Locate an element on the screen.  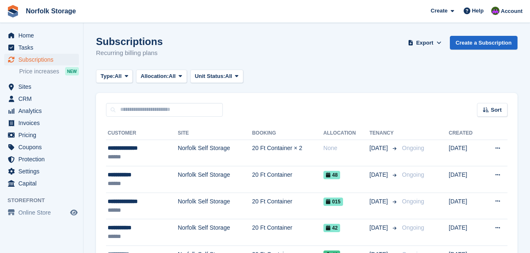
div: None is located at coordinates (346, 148).